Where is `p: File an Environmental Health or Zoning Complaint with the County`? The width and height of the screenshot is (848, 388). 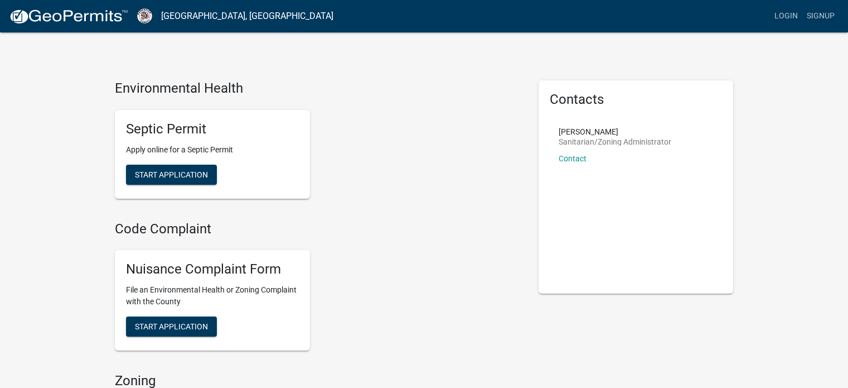
p: File an Environmental Health or Zoning Complaint with the County is located at coordinates (212, 296).